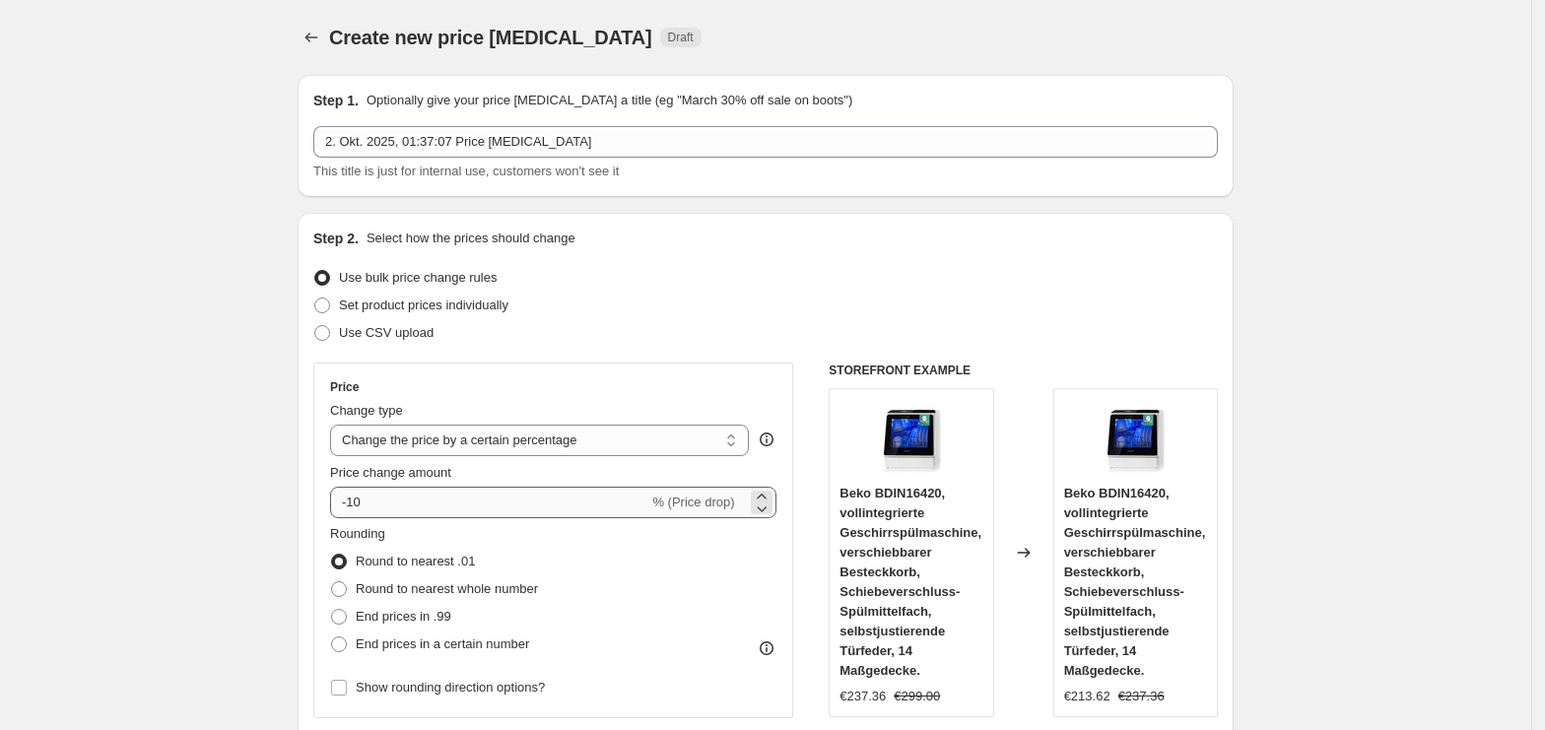 Image resolution: width=1545 pixels, height=730 pixels. Describe the element at coordinates (693, 502) in the screenshot. I see `span: % (Price drop)` at that location.